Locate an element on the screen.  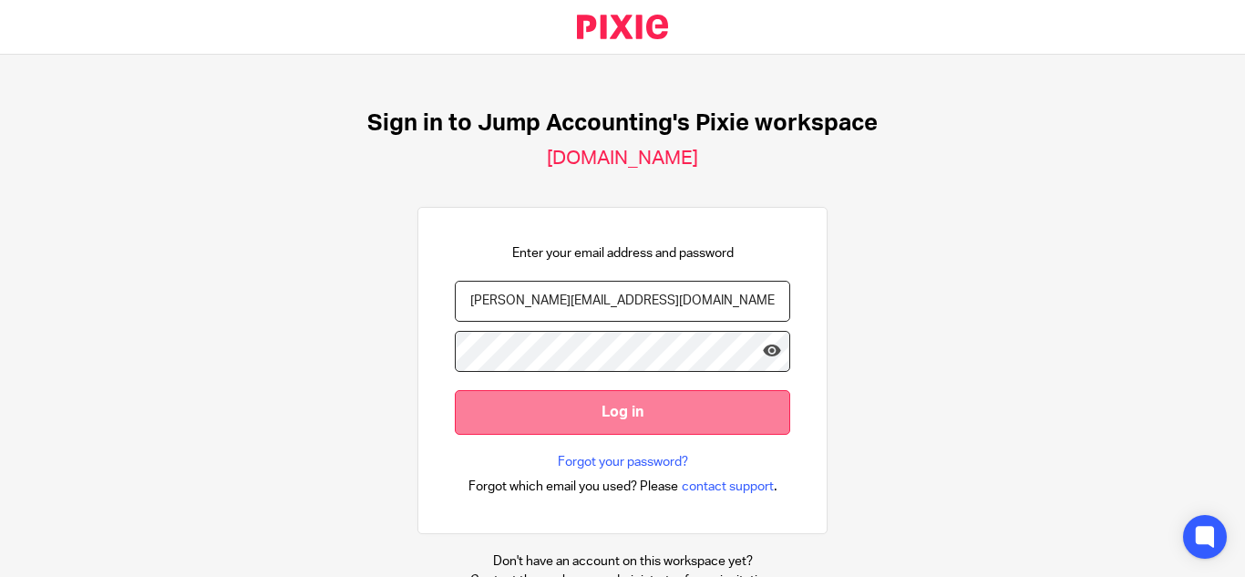
input: name@example.com is located at coordinates (623, 301).